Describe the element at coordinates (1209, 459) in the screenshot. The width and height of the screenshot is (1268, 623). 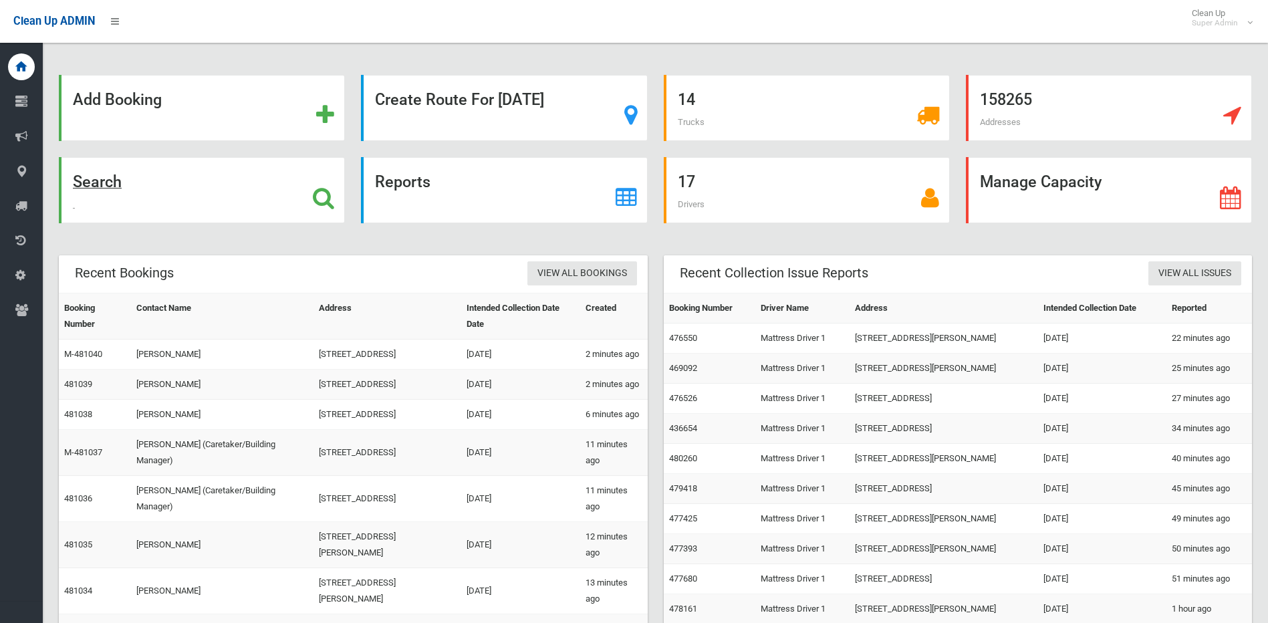
I see `td: 40 minutes ago` at that location.